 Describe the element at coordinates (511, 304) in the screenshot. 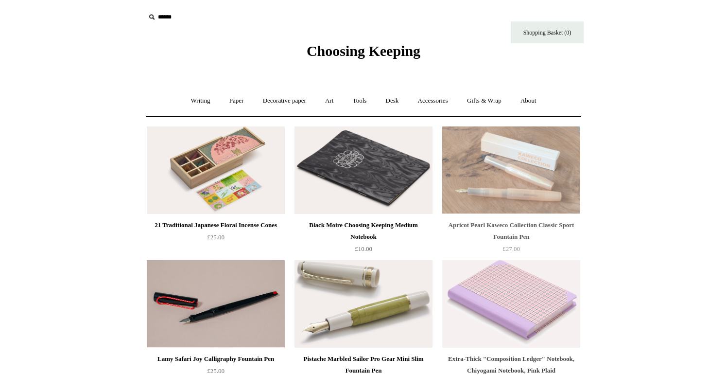

I see `a: Extra-Thick "Composition Ledger" Notebook, Chiyogami Notebook, Pink Plaid Extra-Thick "Compositio...` at that location.